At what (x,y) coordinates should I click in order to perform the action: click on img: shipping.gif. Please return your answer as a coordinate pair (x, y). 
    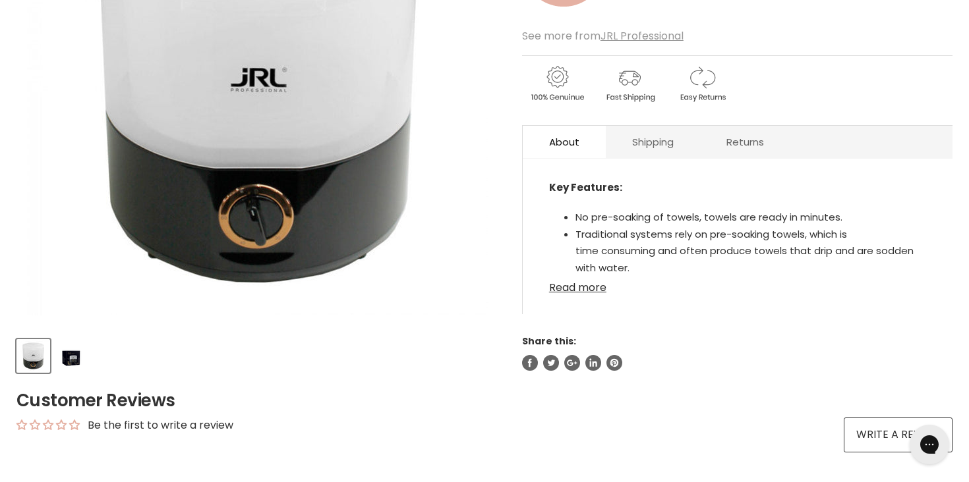
    Looking at the image, I should click on (629, 84).